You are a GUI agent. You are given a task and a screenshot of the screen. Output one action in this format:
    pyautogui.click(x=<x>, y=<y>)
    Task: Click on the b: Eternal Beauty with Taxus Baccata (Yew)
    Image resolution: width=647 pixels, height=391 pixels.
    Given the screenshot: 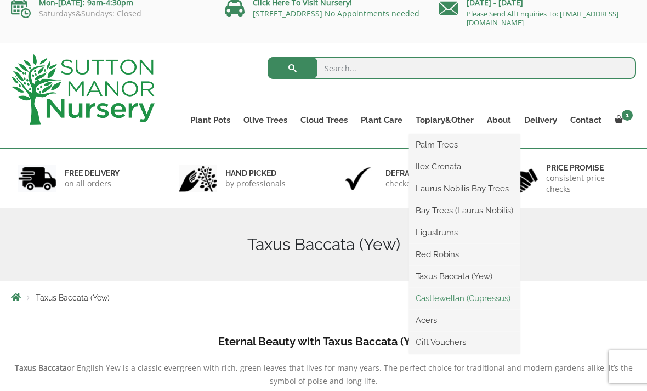 What is the action you would take?
    pyautogui.click(x=323, y=341)
    